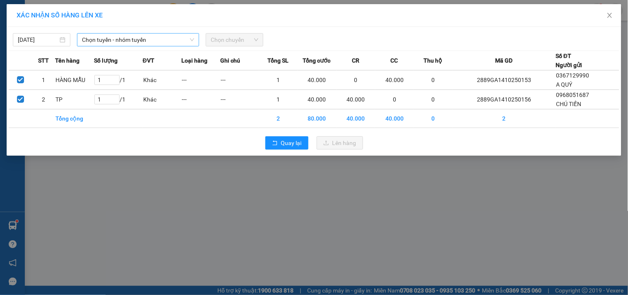 Image resolution: width=628 pixels, height=295 pixels. What do you see at coordinates (67, 60) in the screenshot?
I see `span: Tên hàng` at bounding box center [67, 60].